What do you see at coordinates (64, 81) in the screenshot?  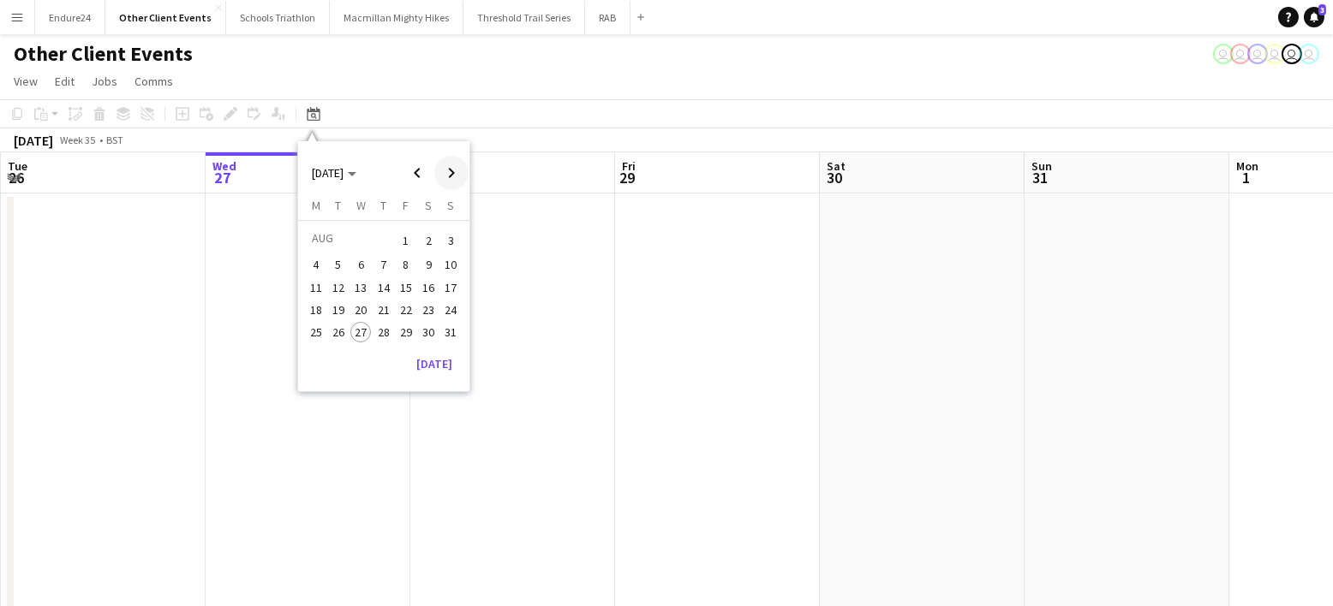 I see `span: Edit` at bounding box center [64, 81].